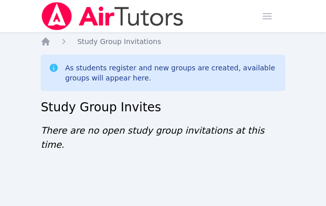 The height and width of the screenshot is (206, 326). I want to click on a: Study Group Invitations, so click(119, 42).